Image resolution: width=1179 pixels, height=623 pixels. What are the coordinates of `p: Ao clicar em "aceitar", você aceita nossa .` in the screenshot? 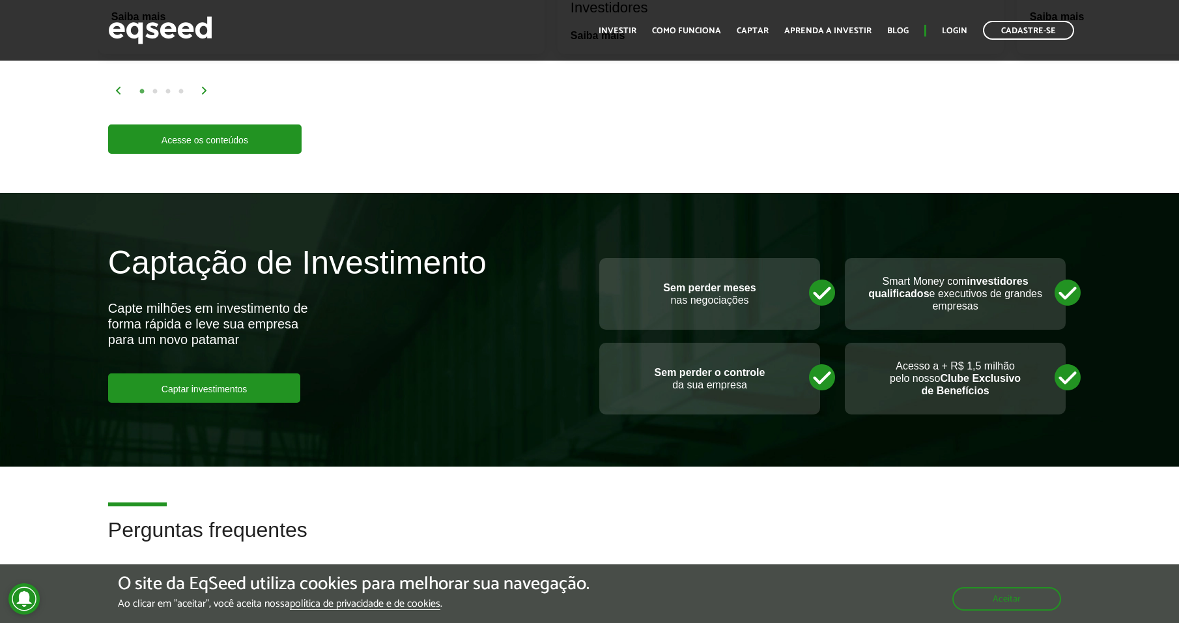 It's located at (354, 603).